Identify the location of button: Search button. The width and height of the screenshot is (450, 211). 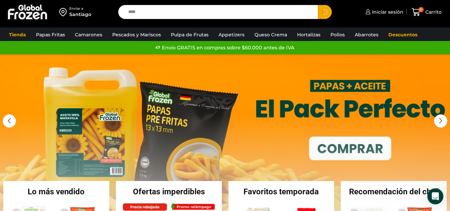
(325, 12).